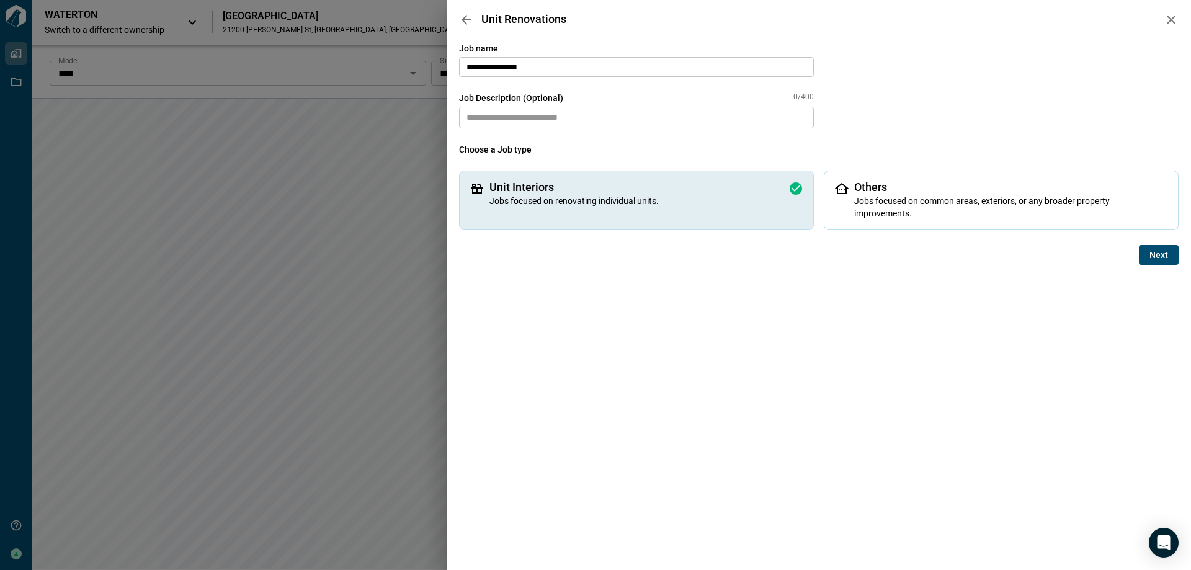 Image resolution: width=1191 pixels, height=570 pixels. Describe the element at coordinates (1164, 543) in the screenshot. I see `div: Open Intercom Messenger` at that location.